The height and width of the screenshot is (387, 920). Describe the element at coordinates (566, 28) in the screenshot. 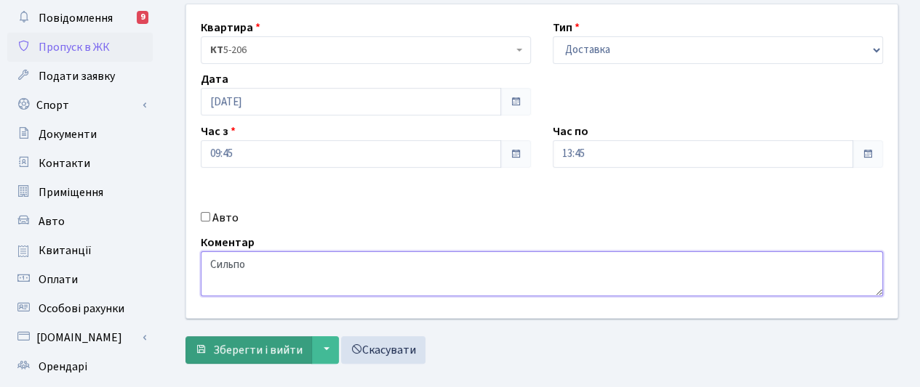

I see `label: Тип` at that location.